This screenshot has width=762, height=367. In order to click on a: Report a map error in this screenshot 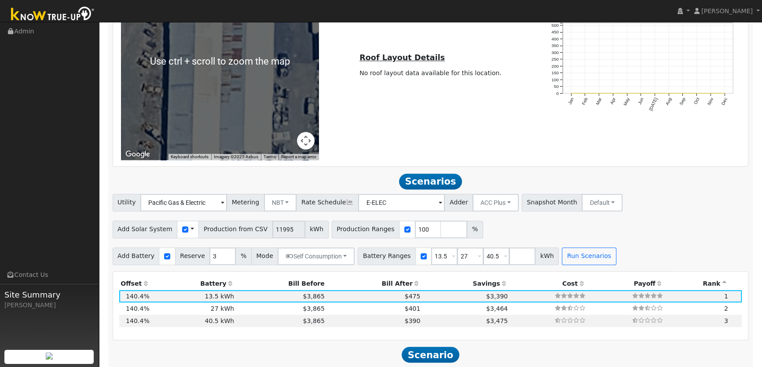, I will do `click(299, 157)`.